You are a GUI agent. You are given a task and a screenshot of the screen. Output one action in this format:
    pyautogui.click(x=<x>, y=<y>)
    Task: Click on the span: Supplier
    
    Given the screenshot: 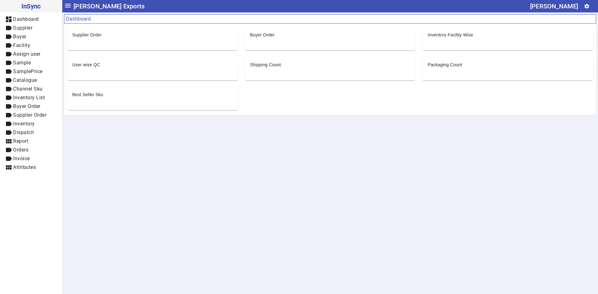 What is the action you would take?
    pyautogui.click(x=23, y=28)
    